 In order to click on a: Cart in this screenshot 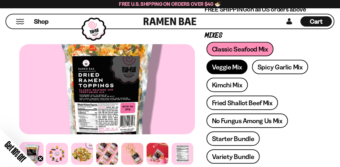, I will do `click(316, 21)`.